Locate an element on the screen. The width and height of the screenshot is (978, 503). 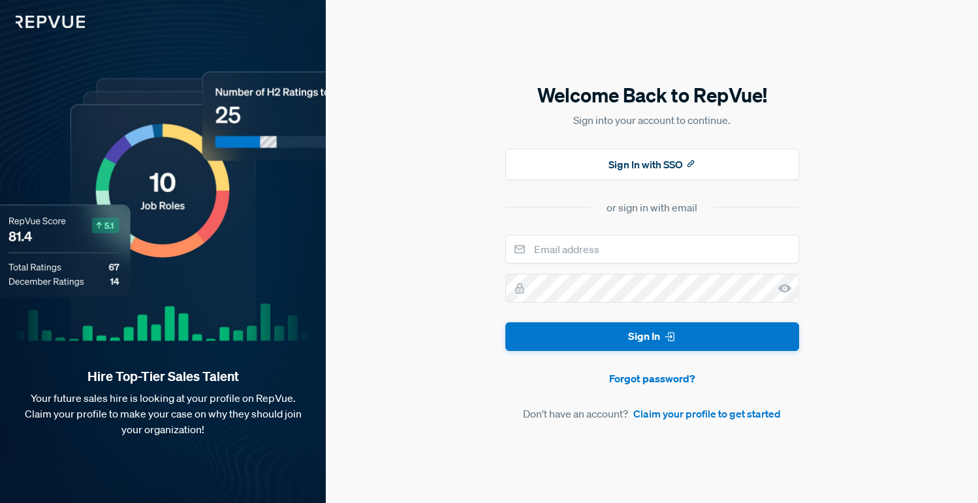
input: Email address is located at coordinates (652, 249).